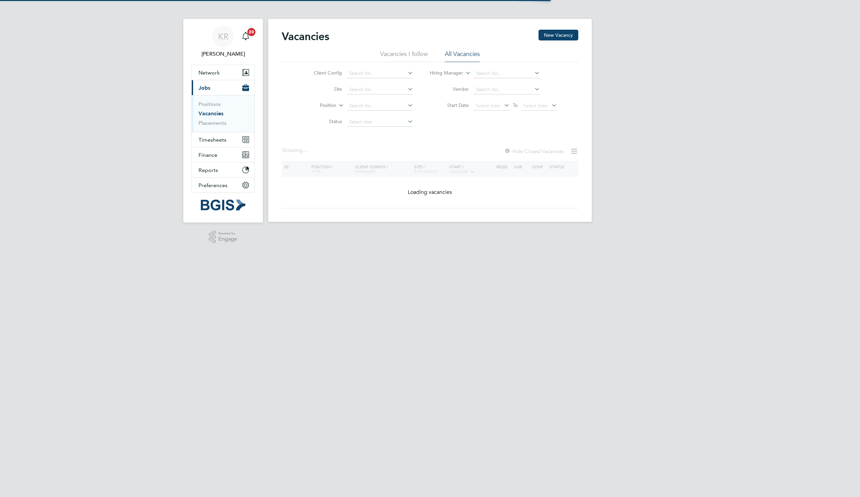 The image size is (860, 497). What do you see at coordinates (252, 32) in the screenshot?
I see `span: 20` at bounding box center [252, 32].